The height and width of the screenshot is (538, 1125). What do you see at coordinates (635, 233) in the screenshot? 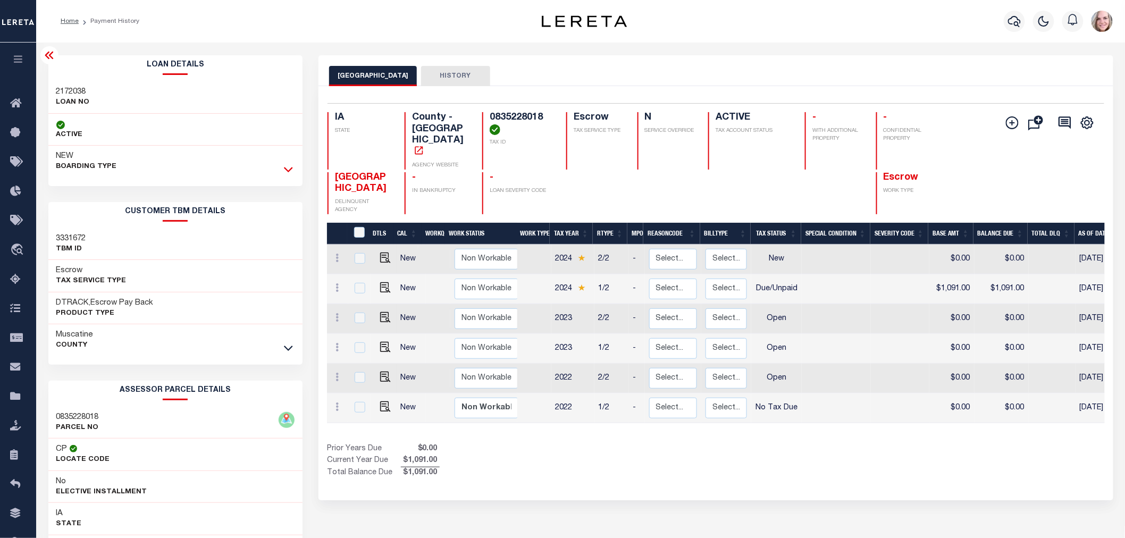
I see `th: MPO` at bounding box center [635, 233].